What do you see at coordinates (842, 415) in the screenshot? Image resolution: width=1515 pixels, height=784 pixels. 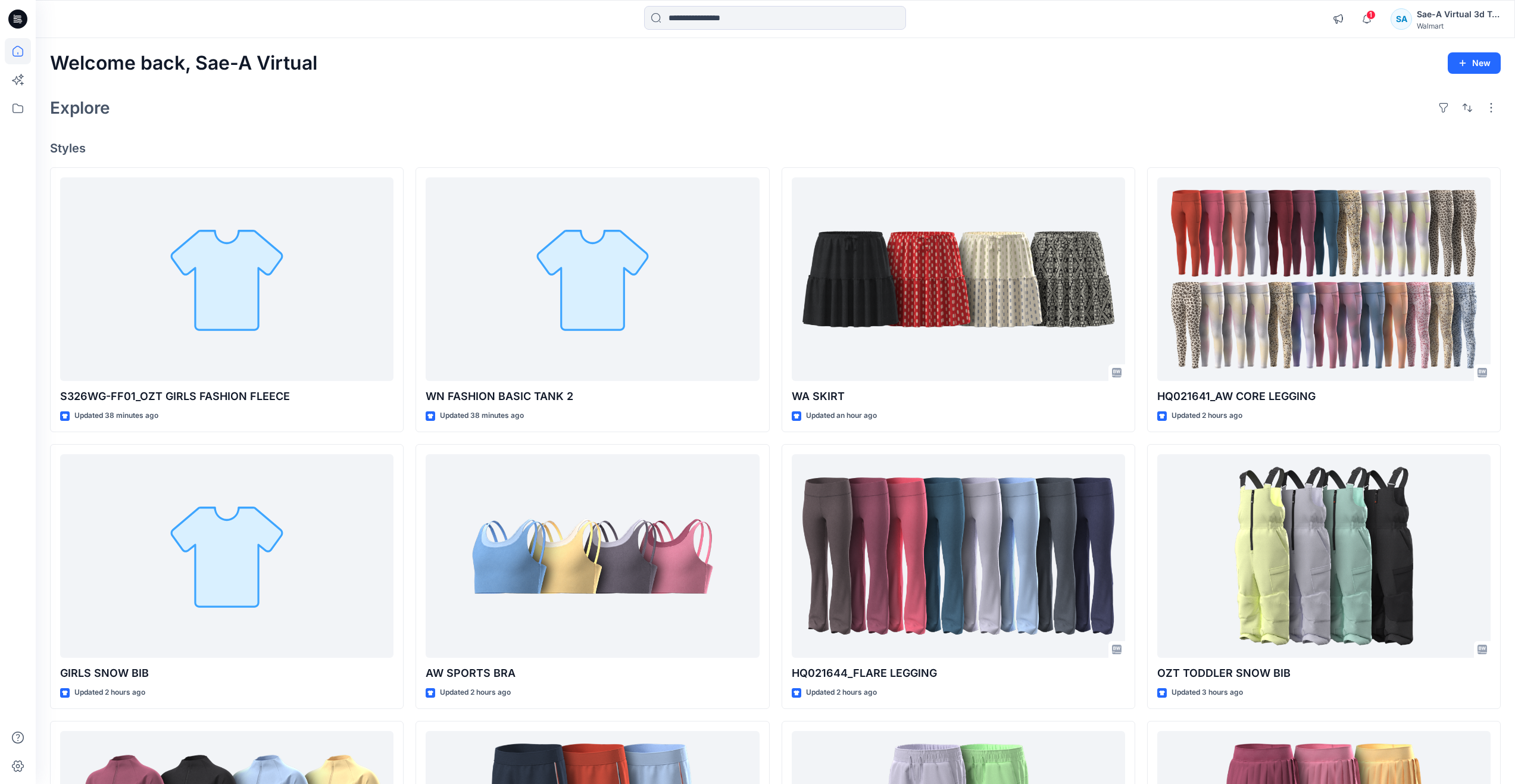 I see `p: Updated an hour ago` at bounding box center [842, 415].